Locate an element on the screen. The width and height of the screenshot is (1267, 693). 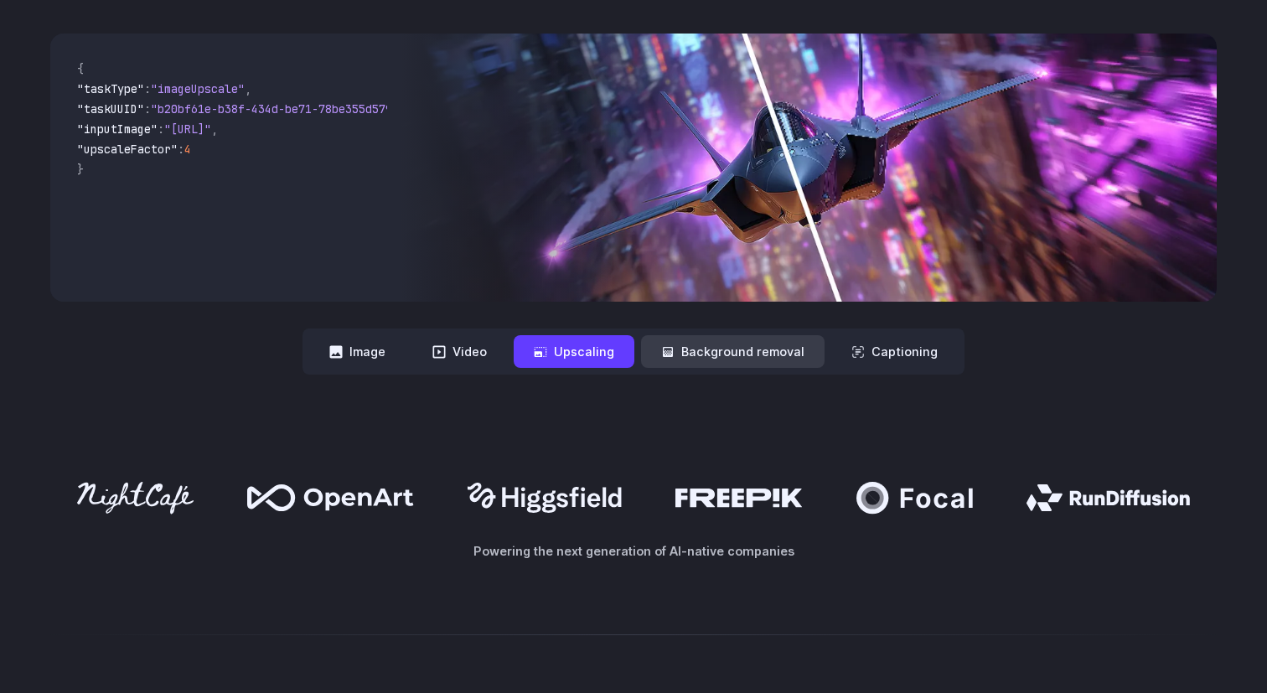
button: Video is located at coordinates (459, 351).